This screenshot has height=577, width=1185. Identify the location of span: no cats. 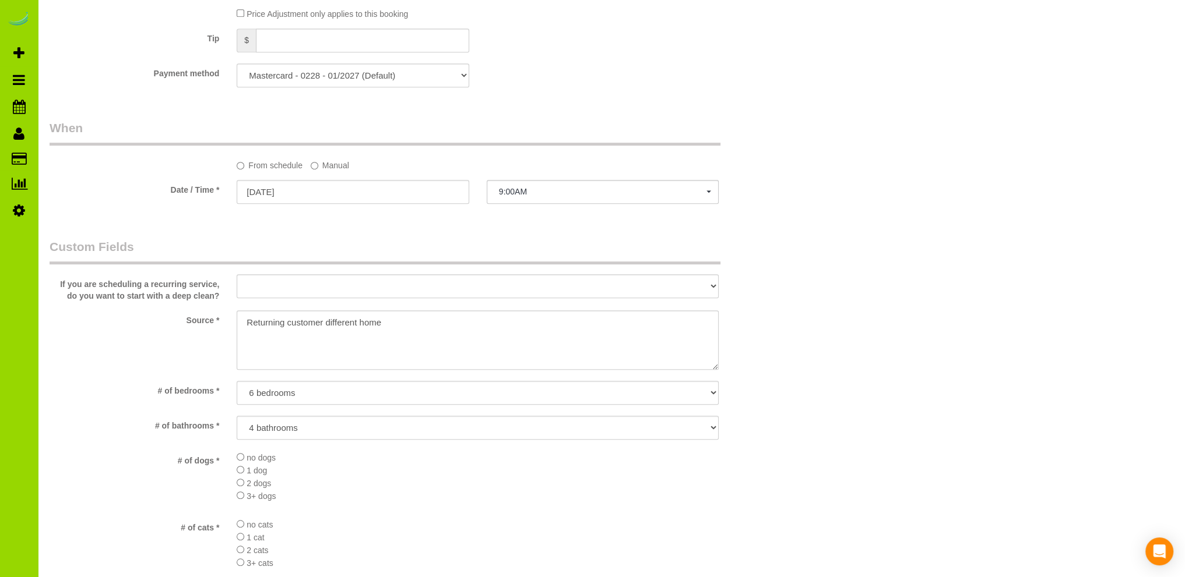
(259, 525).